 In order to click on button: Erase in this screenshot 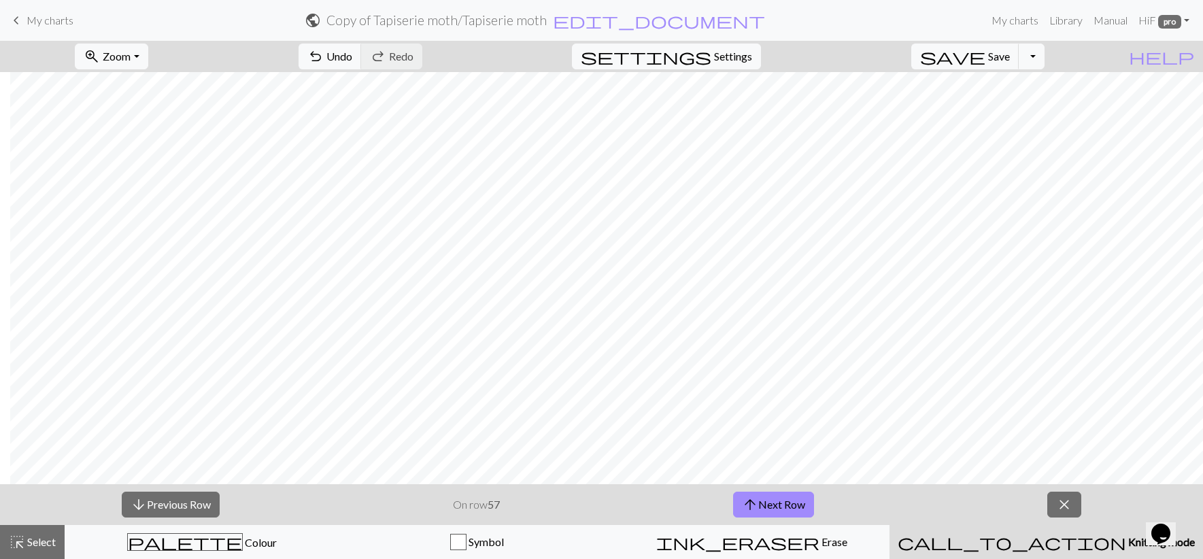, I will do `click(752, 542)`.